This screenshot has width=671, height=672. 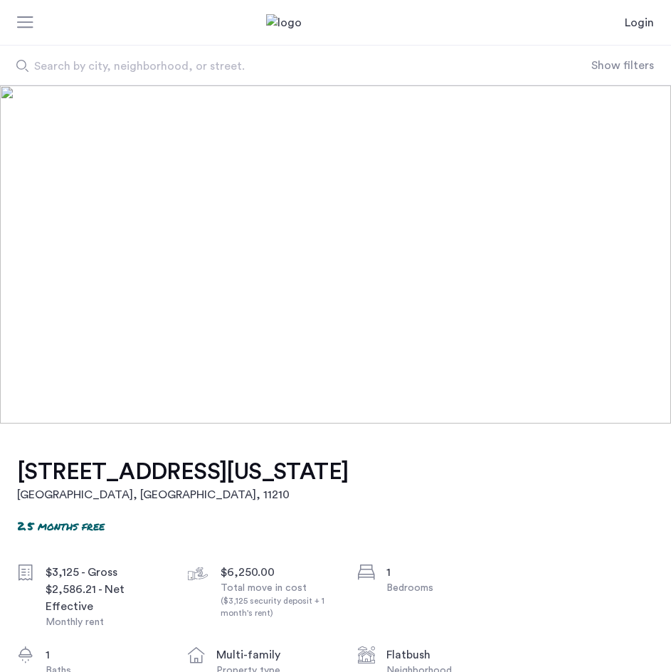 I want to click on div: $6,250.00, so click(x=280, y=572).